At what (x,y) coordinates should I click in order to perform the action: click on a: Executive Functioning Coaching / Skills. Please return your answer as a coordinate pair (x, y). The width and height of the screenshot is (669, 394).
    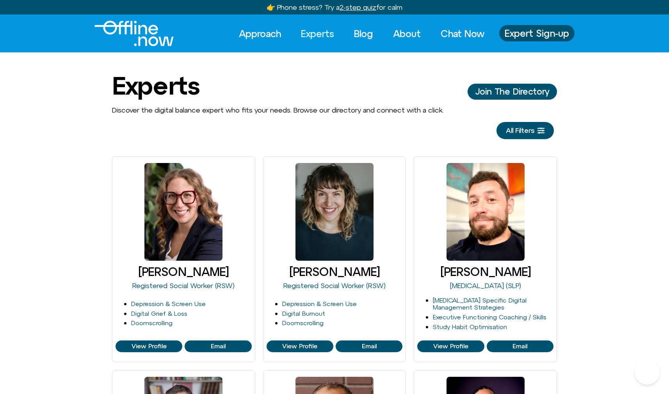
    Looking at the image, I should click on (490, 317).